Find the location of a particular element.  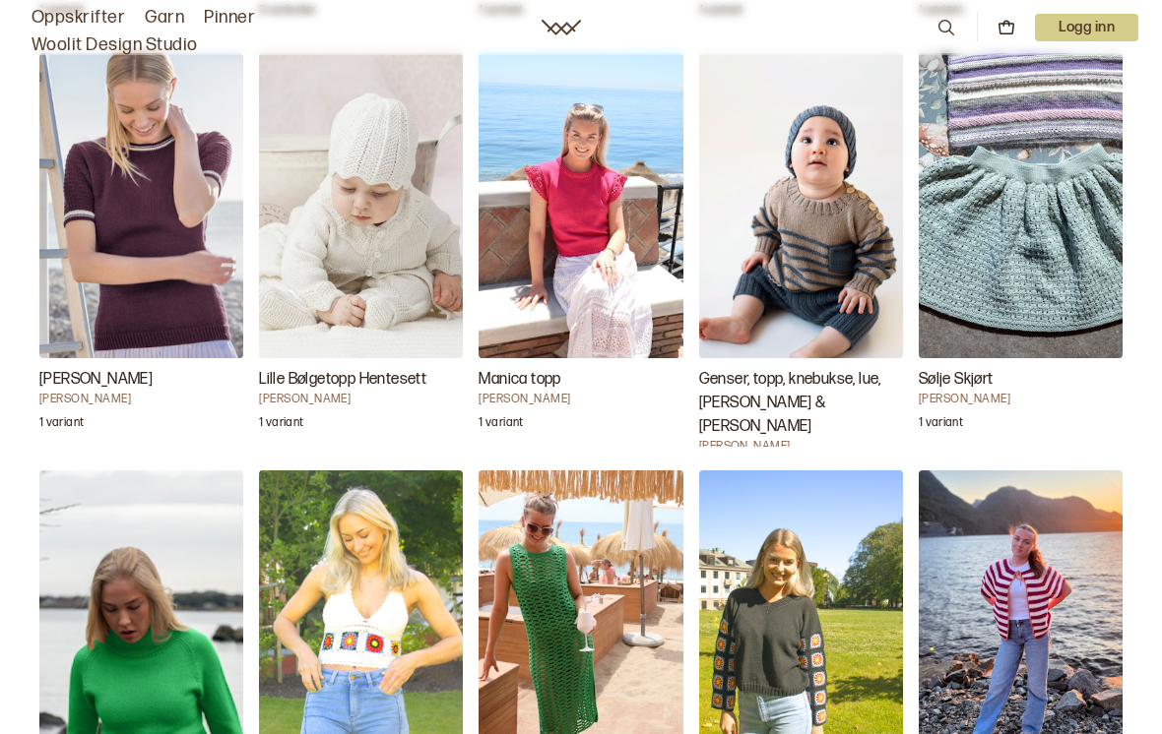

img: Iselin HafseldGreta Topp is located at coordinates (141, 206).